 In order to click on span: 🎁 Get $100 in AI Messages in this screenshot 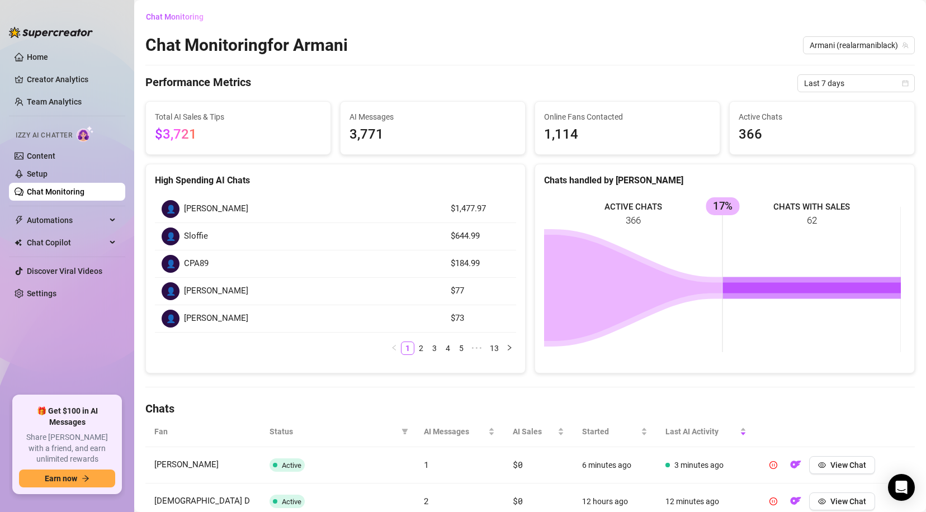, I will do `click(67, 416)`.